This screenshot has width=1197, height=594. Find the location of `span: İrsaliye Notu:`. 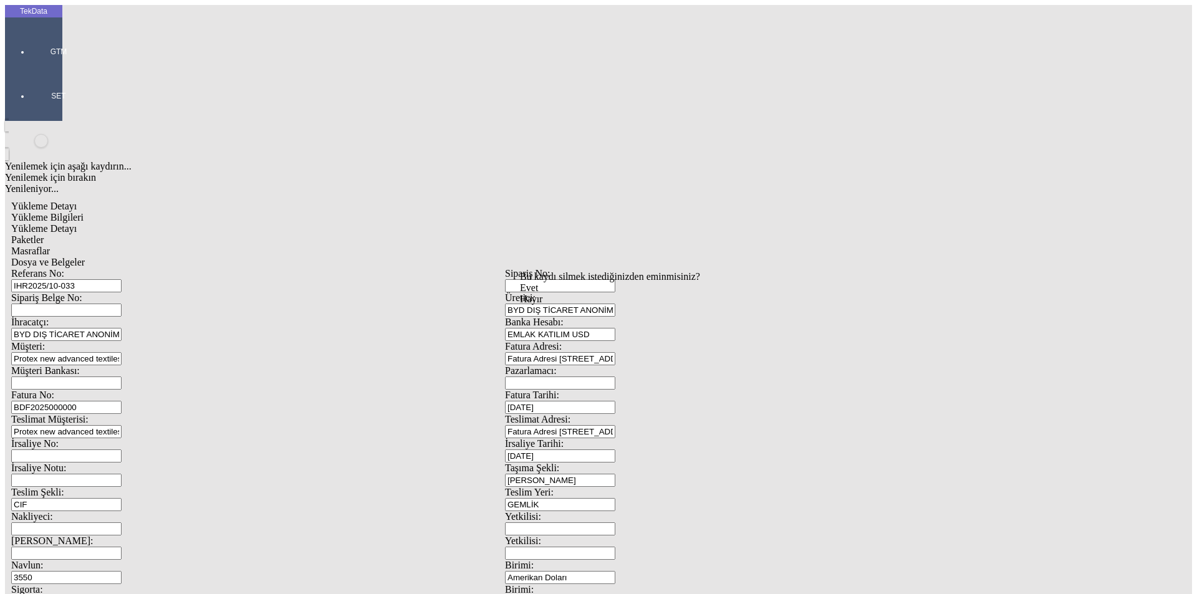

span: İrsaliye Notu: is located at coordinates (39, 467).